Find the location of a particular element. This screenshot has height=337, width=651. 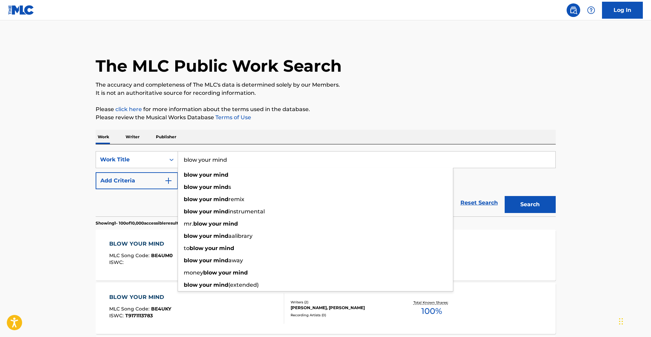

p: Publisher is located at coordinates (166, 137).